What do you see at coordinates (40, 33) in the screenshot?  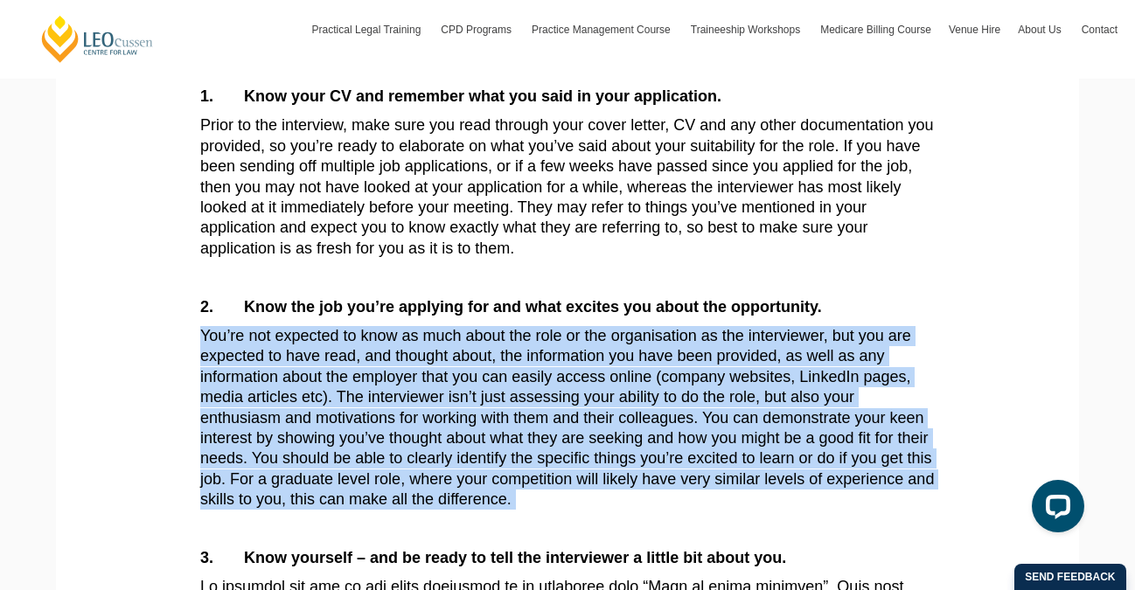 I see `button: Open LiveChat chat widget` at bounding box center [40, 33].